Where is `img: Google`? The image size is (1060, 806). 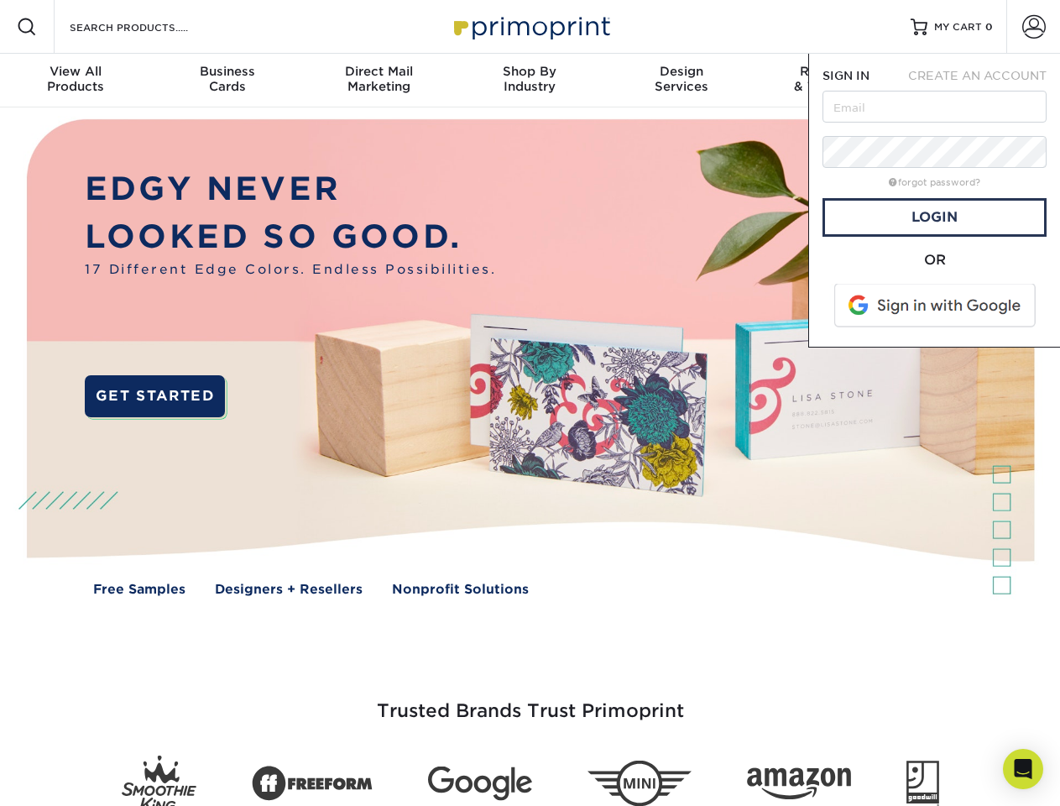
img: Google is located at coordinates (480, 783).